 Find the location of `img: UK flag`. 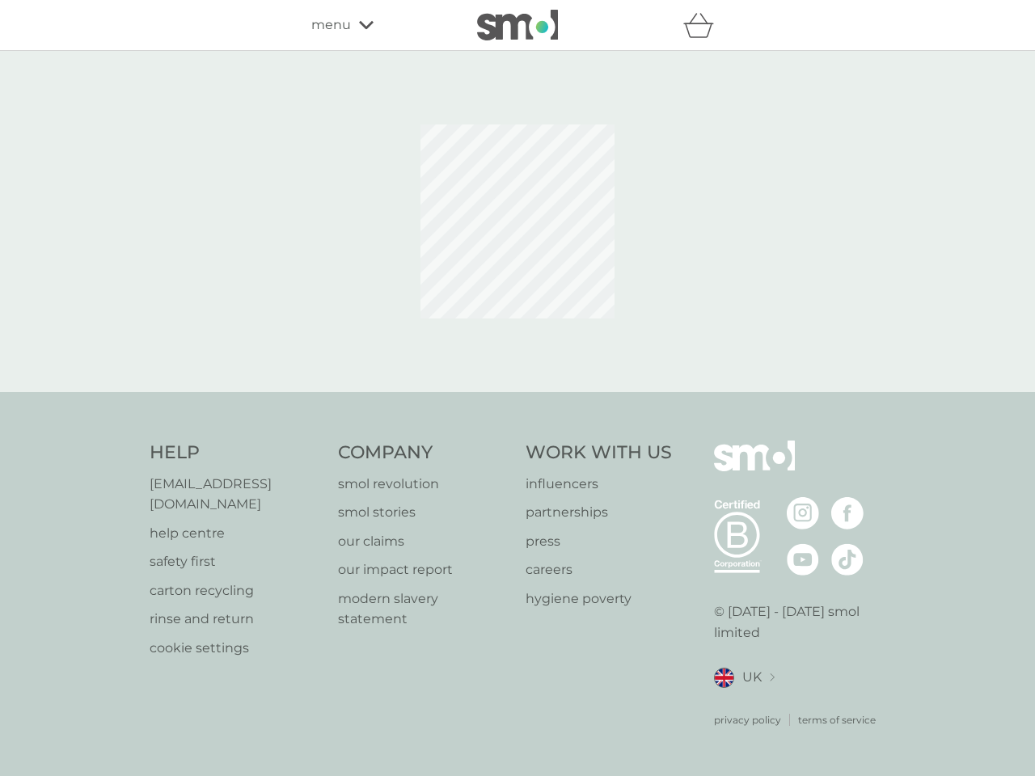

img: UK flag is located at coordinates (723, 677).